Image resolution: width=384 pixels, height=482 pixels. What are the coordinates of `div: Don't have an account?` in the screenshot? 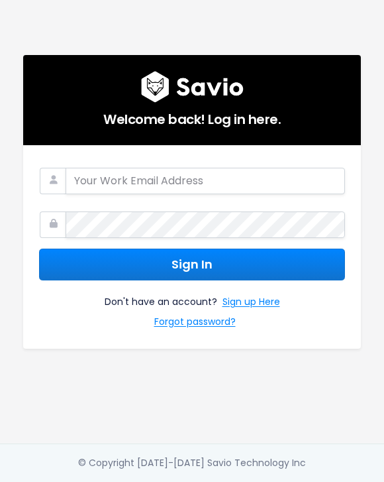 It's located at (192, 306).